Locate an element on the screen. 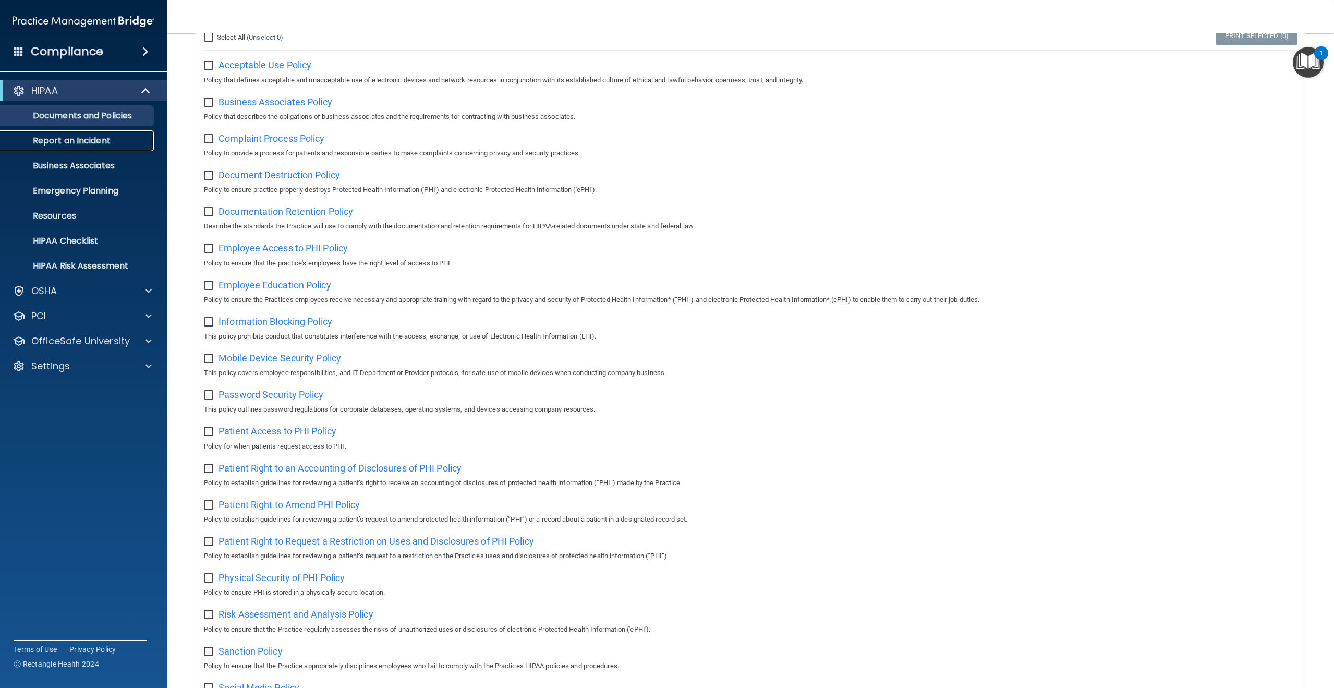 The width and height of the screenshot is (1334, 688). p: Documents and Policies is located at coordinates (78, 116).